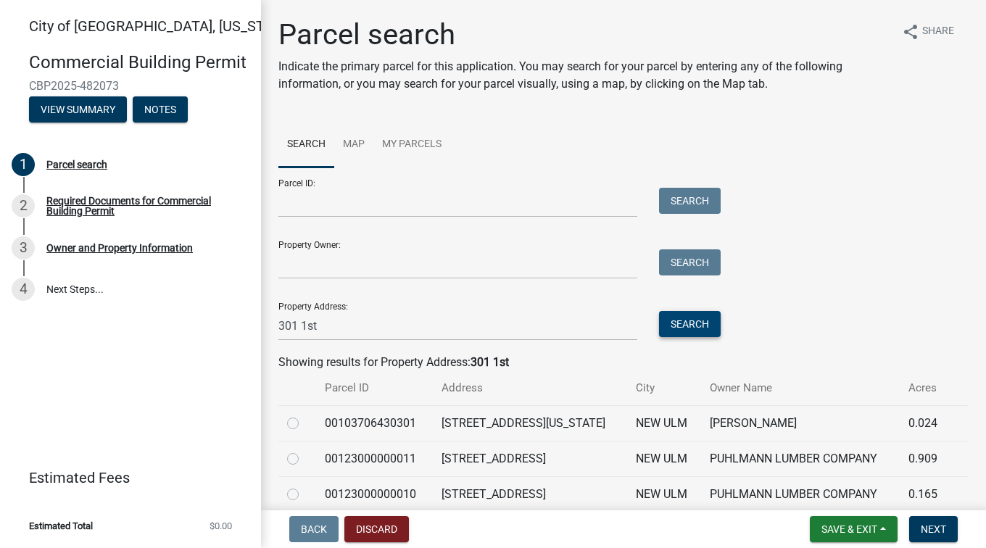 The height and width of the screenshot is (548, 986). I want to click on span: Back, so click(314, 529).